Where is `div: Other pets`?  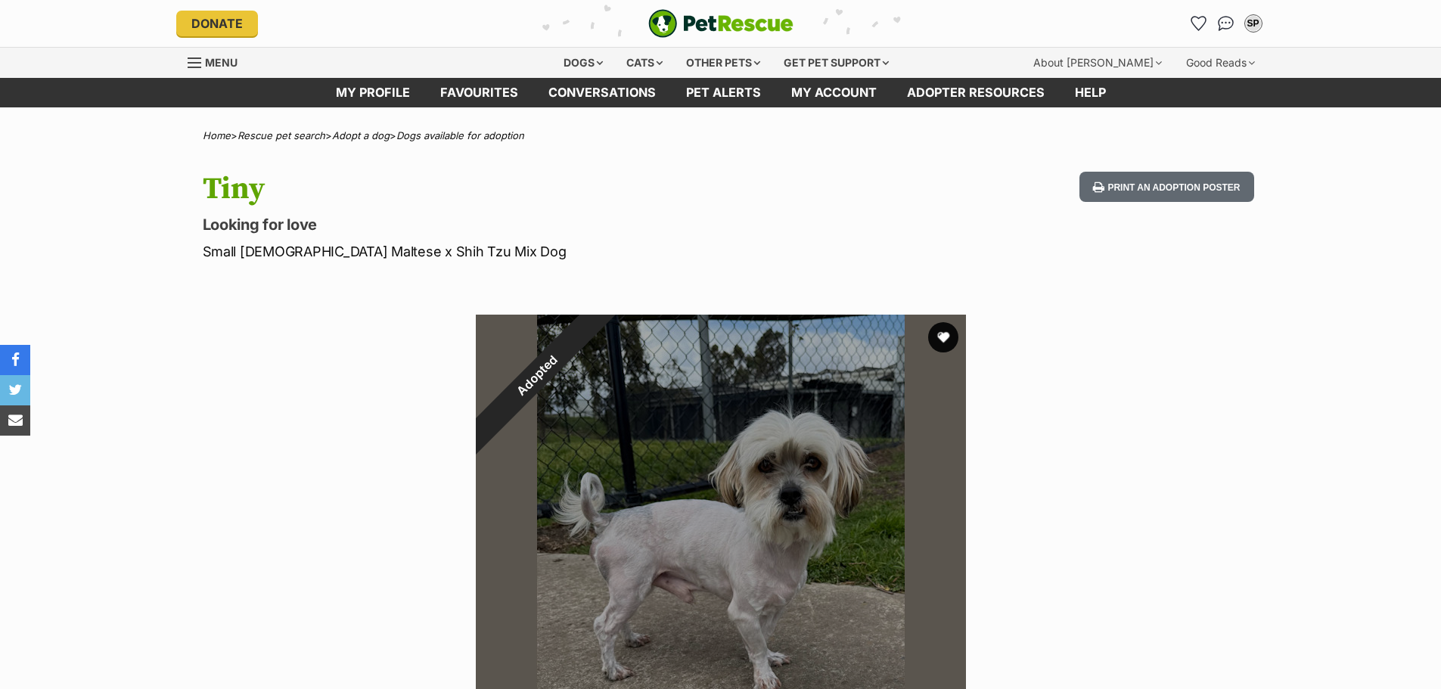 div: Other pets is located at coordinates (723, 63).